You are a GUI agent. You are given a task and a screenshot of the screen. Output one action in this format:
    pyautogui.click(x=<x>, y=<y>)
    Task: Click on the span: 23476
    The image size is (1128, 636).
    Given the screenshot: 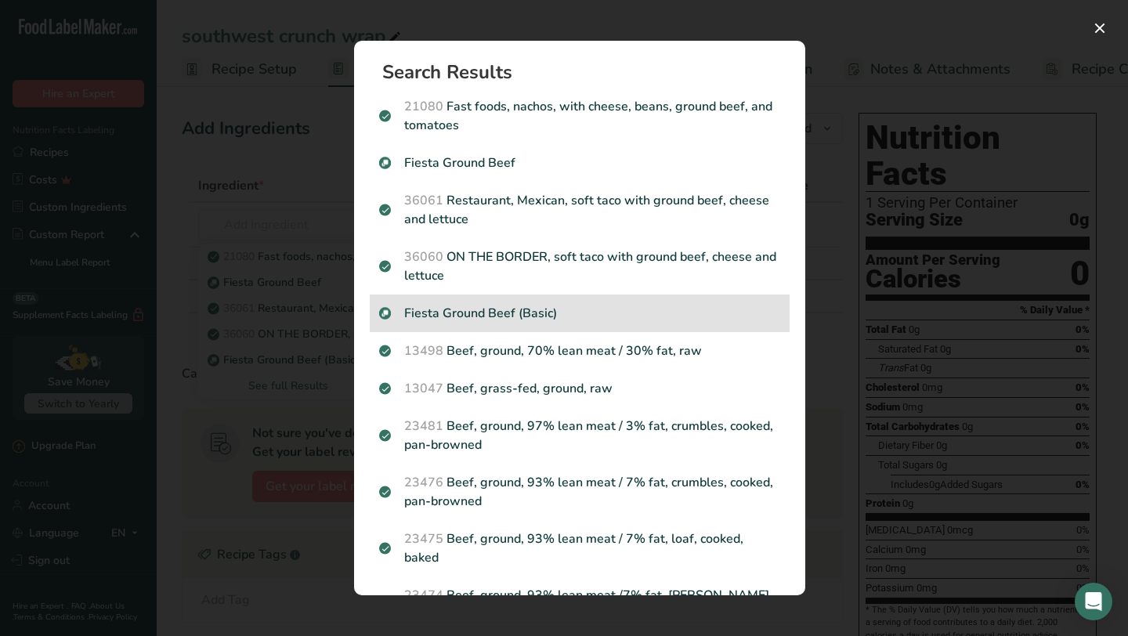 What is the action you would take?
    pyautogui.click(x=424, y=482)
    